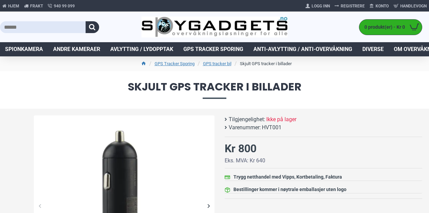 Image resolution: width=429 pixels, height=213 pixels. What do you see at coordinates (247, 120) in the screenshot?
I see `b: Tilgjengelighet:` at bounding box center [247, 120].